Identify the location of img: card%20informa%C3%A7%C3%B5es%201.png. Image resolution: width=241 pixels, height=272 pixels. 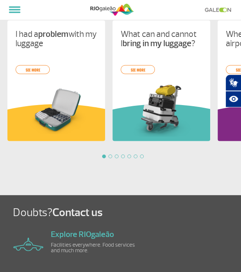
(161, 109).